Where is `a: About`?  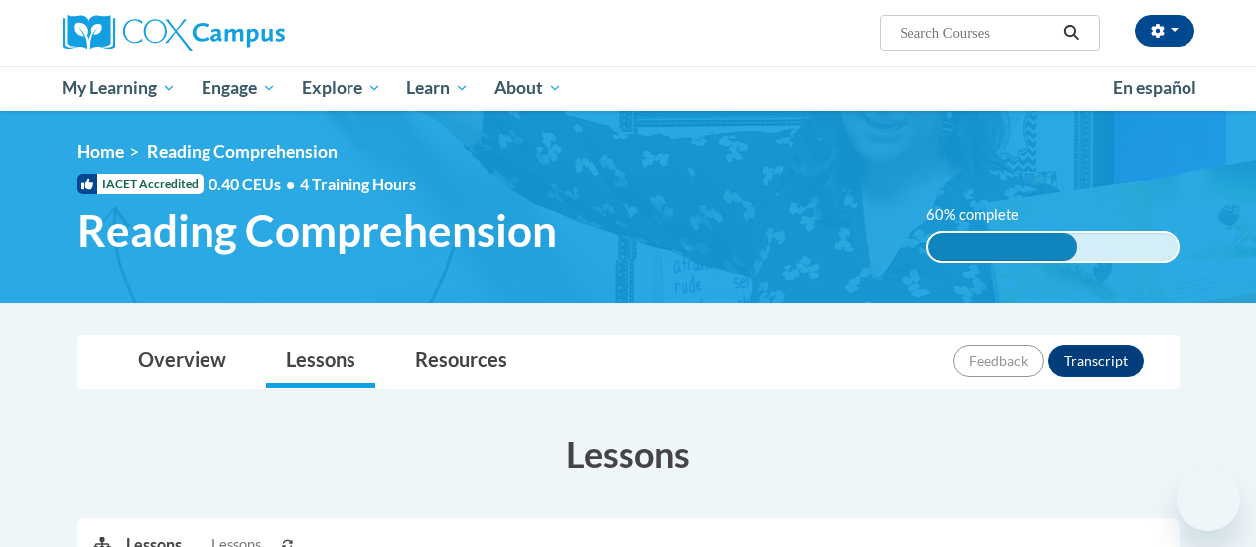 a: About is located at coordinates (528, 88).